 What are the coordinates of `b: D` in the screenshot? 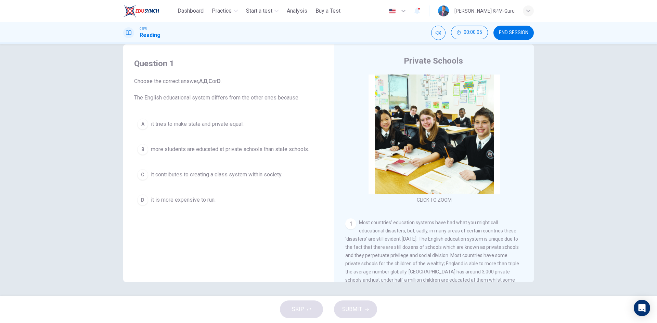 It's located at (219, 81).